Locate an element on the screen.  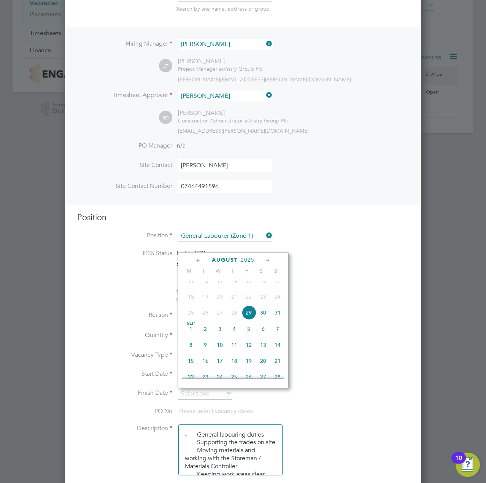
label: IR35 Status is located at coordinates (125, 253).